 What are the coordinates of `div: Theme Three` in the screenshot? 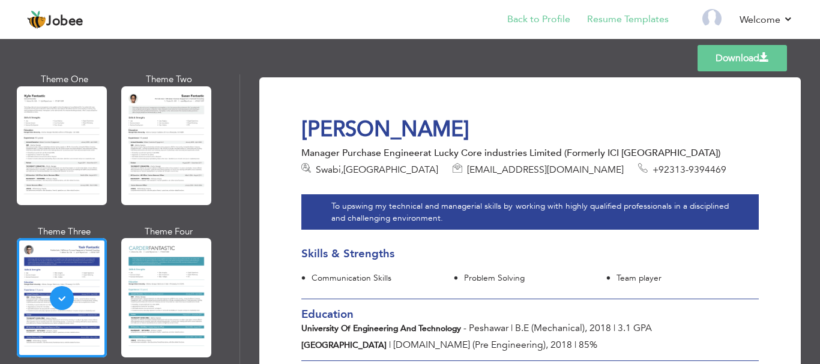 It's located at (64, 232).